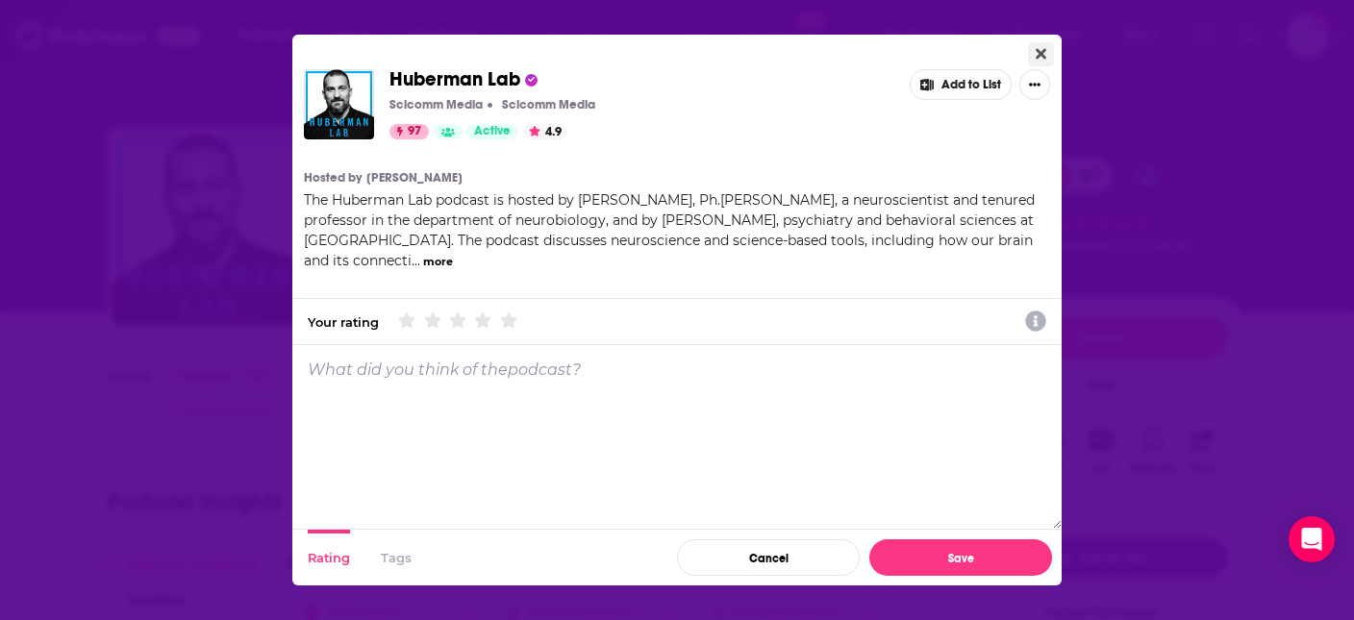  I want to click on button: Rating, so click(329, 558).